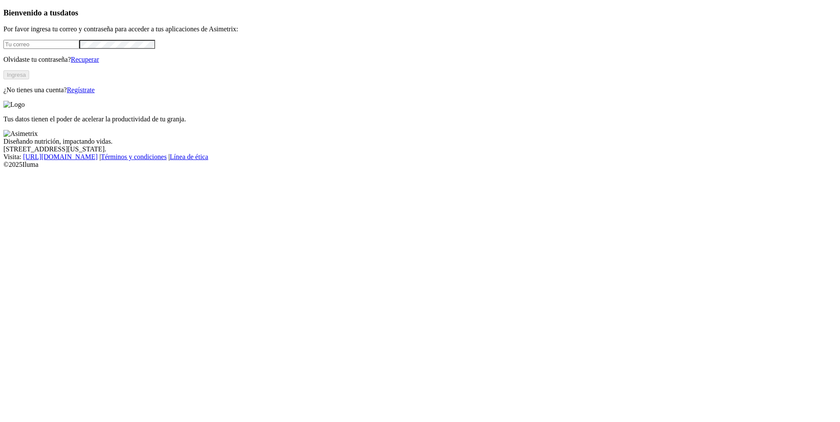  What do you see at coordinates (41, 44) in the screenshot?
I see `input: Tu correo` at bounding box center [41, 44].